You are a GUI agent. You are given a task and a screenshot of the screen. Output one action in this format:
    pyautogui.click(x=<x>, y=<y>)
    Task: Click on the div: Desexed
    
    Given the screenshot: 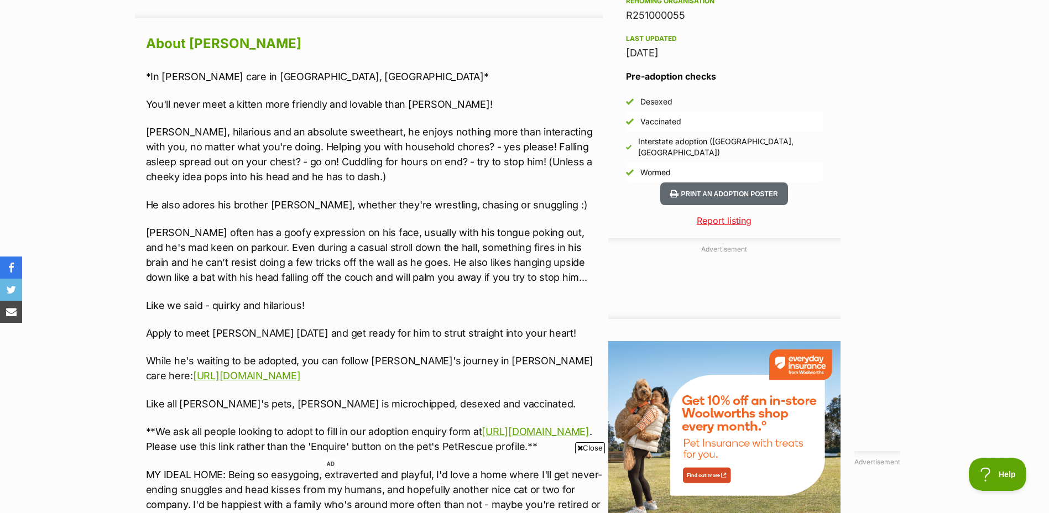 What is the action you would take?
    pyautogui.click(x=657, y=102)
    